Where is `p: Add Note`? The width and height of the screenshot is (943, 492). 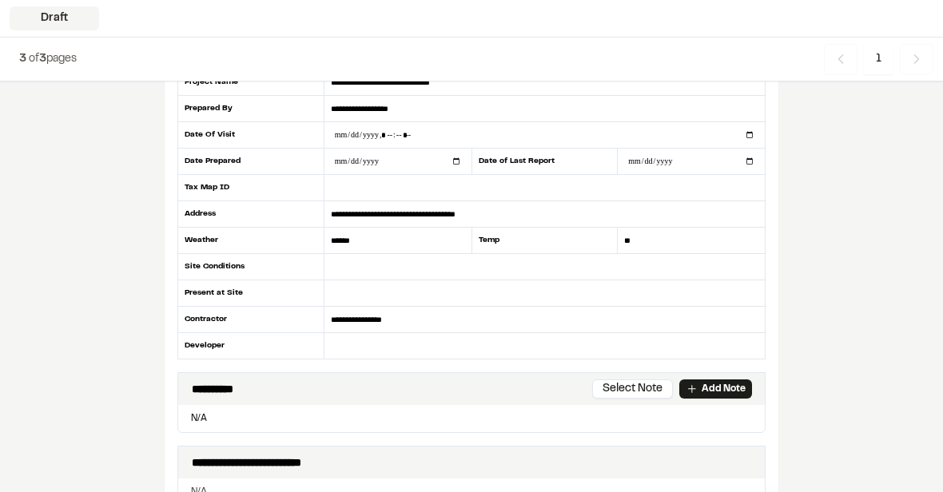
p: Add Note is located at coordinates (723, 389).